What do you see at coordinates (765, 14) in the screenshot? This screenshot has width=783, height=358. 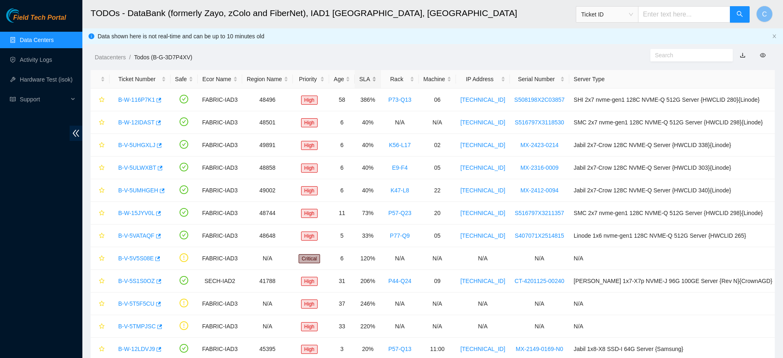 I see `button: C` at bounding box center [765, 14].